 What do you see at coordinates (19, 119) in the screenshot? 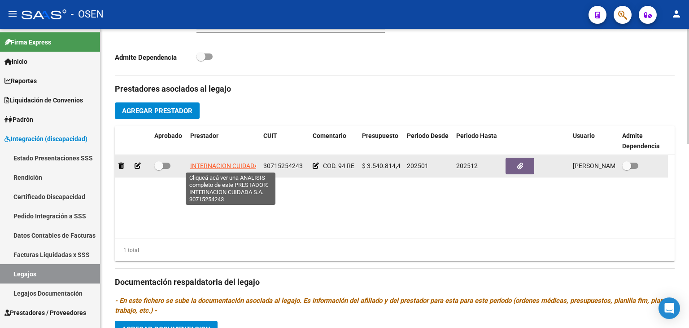
I see `span: Padrón` at bounding box center [19, 119].